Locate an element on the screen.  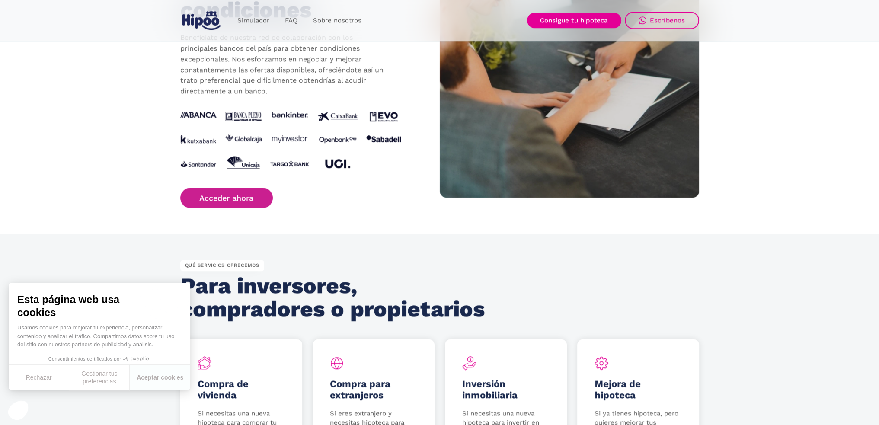
h5: Compra para extranjeros is located at coordinates (374, 390).